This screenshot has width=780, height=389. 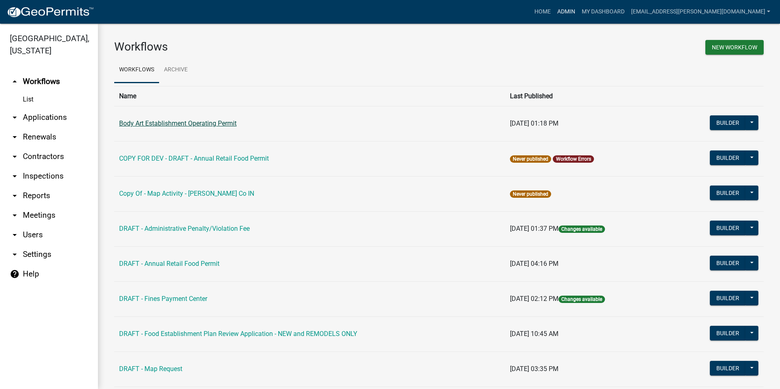 I want to click on a: Workflows, so click(x=137, y=70).